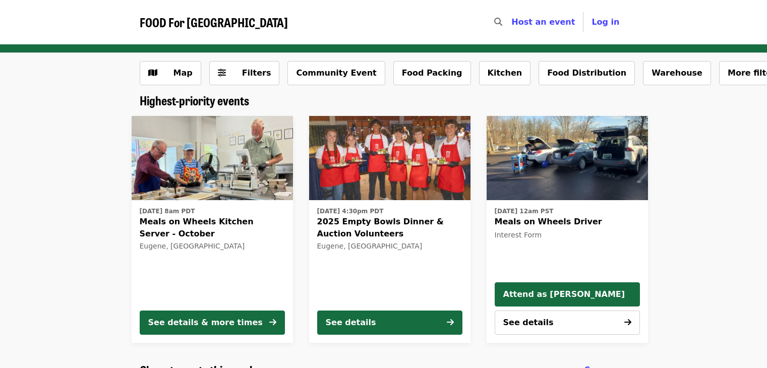  What do you see at coordinates (605, 22) in the screenshot?
I see `span: Log in` at bounding box center [605, 22].